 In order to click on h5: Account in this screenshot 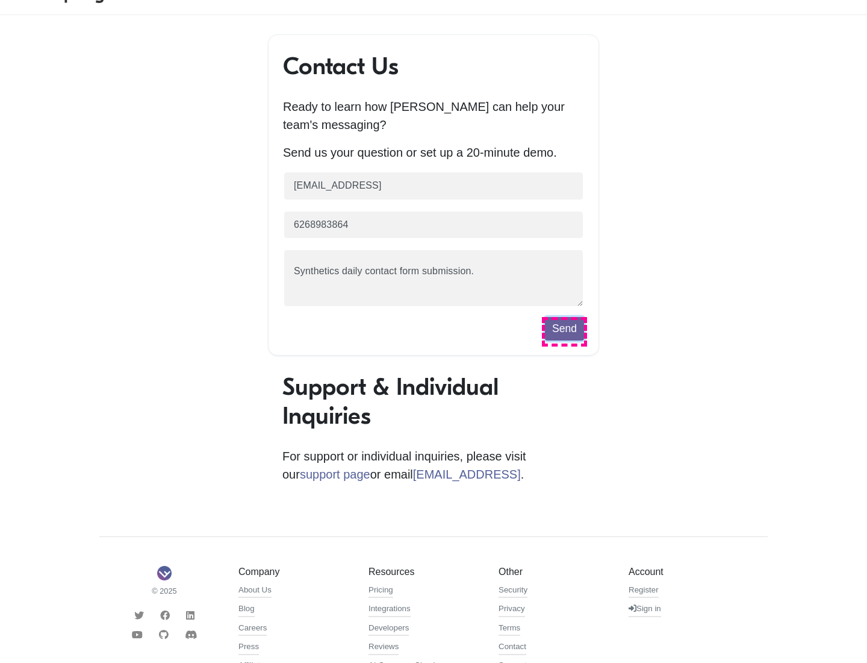, I will do `click(685, 571)`.